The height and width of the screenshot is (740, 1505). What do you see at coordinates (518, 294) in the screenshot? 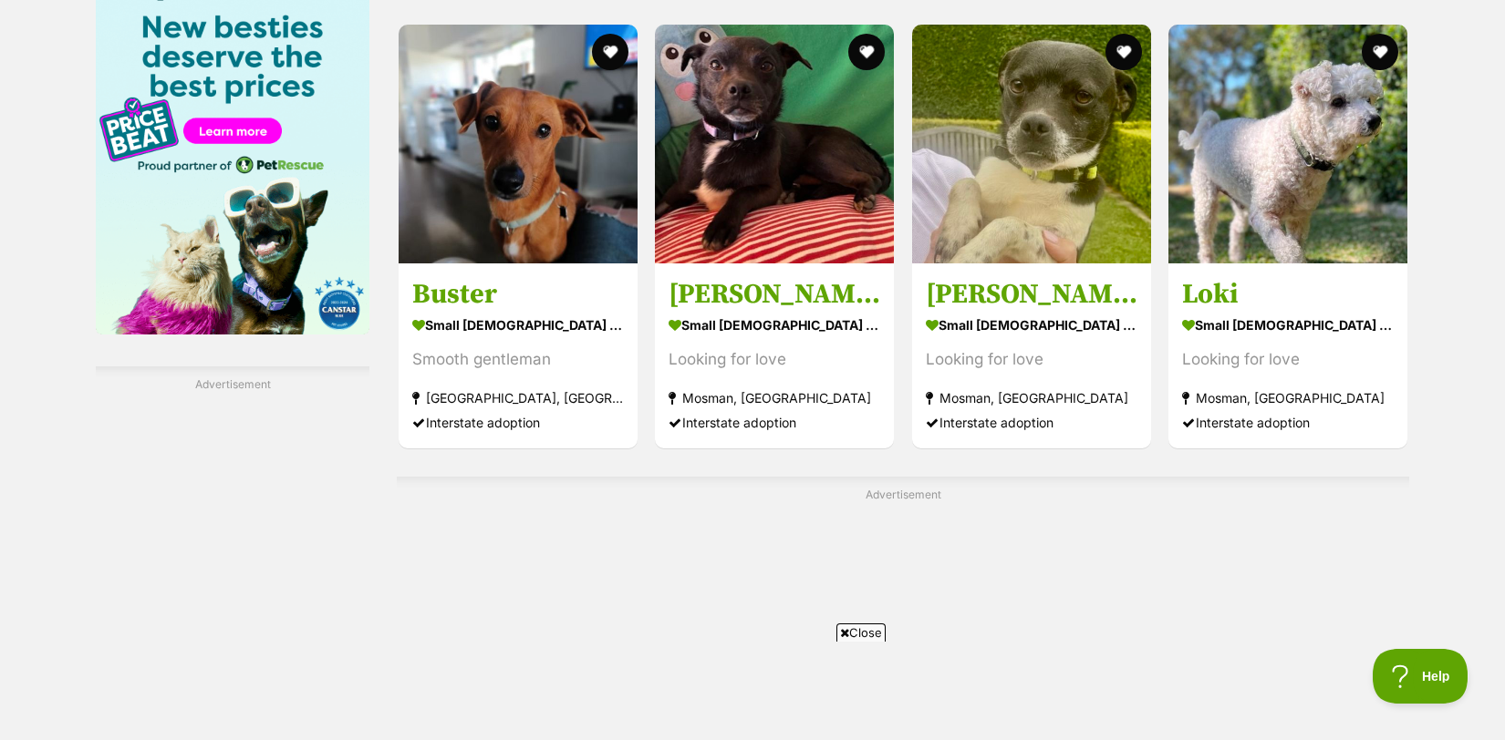
I see `h3: Buster` at bounding box center [518, 294].